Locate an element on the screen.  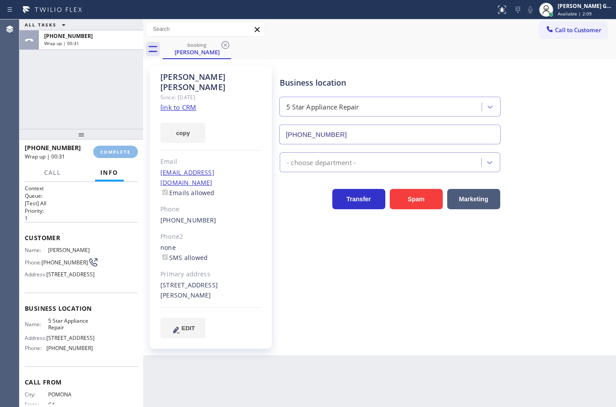
div: Cynthia Bordenave is located at coordinates (197, 49).